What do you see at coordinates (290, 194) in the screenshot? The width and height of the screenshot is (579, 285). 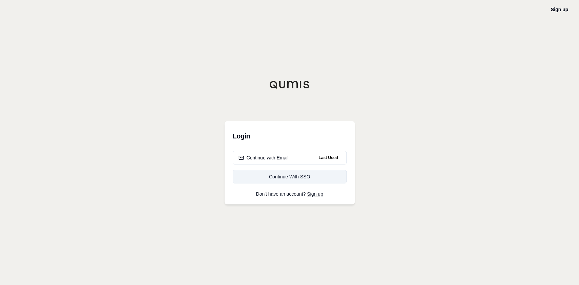 I see `p: Don't have an account?` at bounding box center [290, 194].